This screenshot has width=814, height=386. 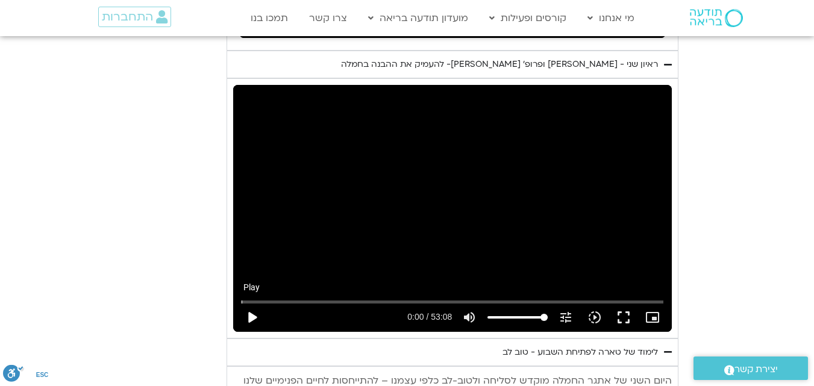 I want to click on a: מועדון תודעה בריאה, so click(x=418, y=18).